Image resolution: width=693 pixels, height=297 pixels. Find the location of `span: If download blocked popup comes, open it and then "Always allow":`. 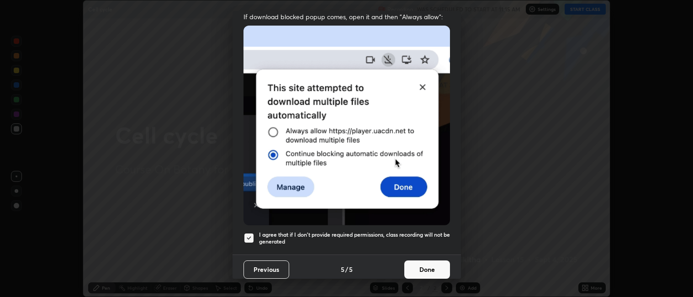

span: If download blocked popup comes, open it and then "Always allow": is located at coordinates (347, 16).